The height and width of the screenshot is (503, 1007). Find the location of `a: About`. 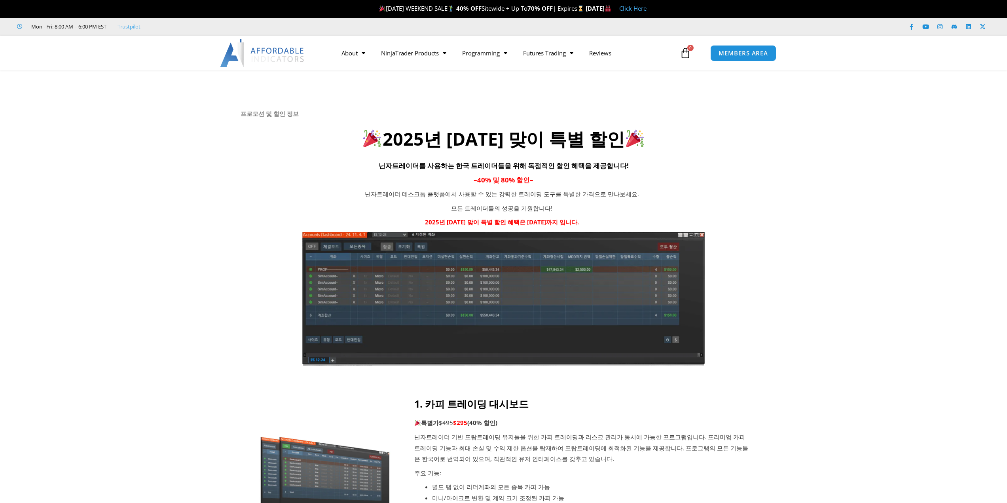

a: About is located at coordinates (353, 53).